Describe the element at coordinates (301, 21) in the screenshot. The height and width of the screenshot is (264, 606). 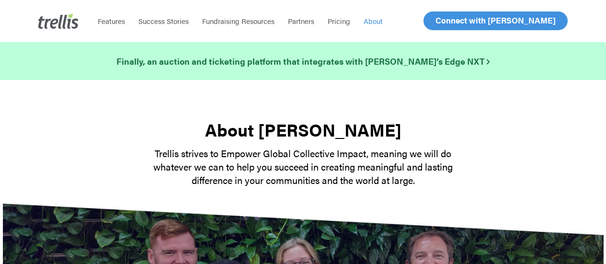
I see `span: Partners` at that location.